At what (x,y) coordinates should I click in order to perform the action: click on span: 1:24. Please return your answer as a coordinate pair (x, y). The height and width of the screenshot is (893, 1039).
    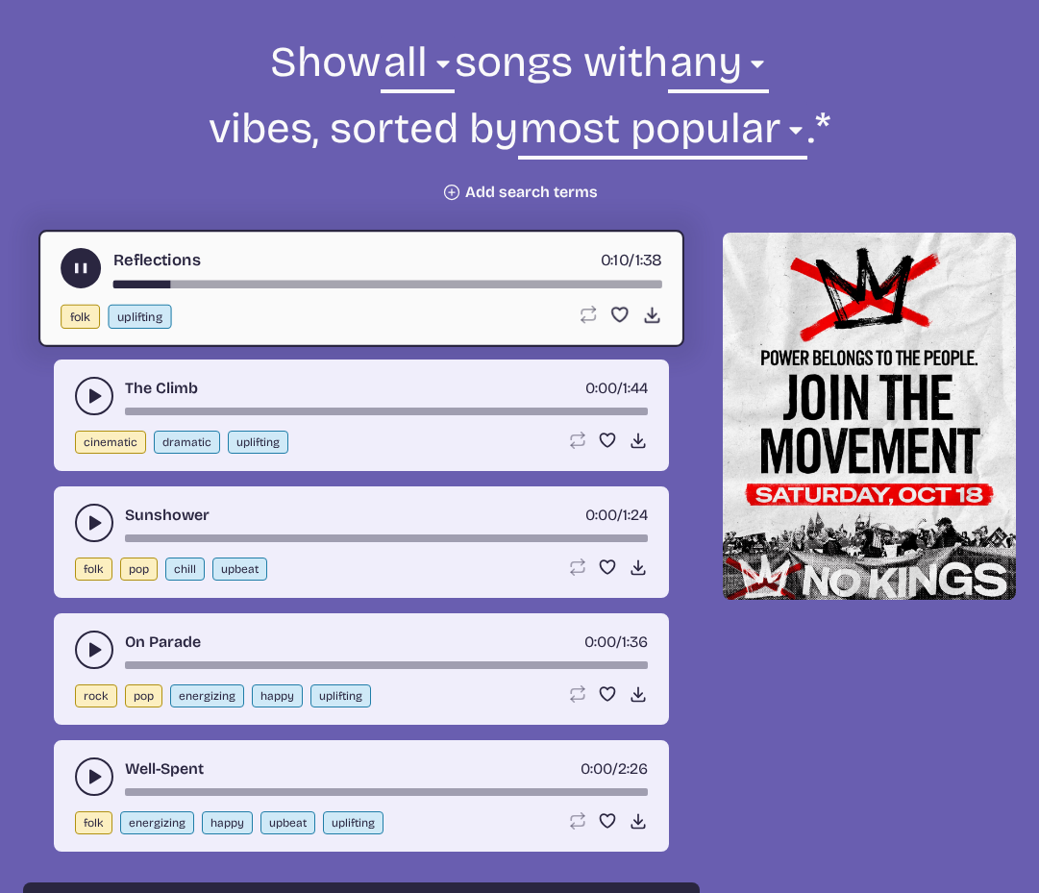
    Looking at the image, I should click on (636, 514).